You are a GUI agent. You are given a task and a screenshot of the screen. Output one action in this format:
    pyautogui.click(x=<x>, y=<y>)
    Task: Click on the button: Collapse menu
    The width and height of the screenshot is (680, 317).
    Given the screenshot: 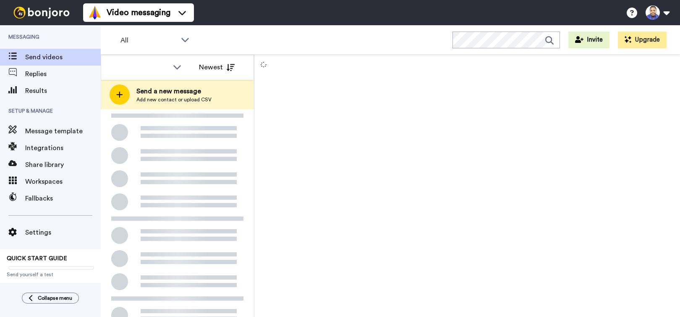 What is the action you would take?
    pyautogui.click(x=50, y=298)
    